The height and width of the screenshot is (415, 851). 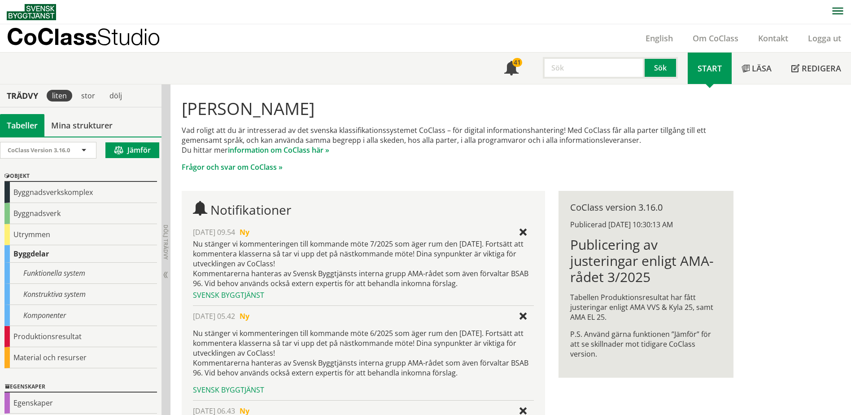 What do you see at coordinates (81, 273) in the screenshot?
I see `div: Funktionella system` at bounding box center [81, 273].